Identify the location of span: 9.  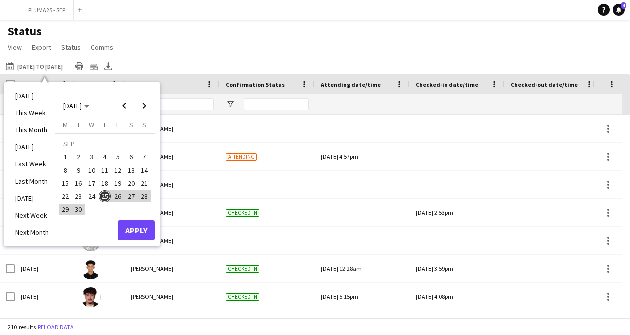
(79, 170).